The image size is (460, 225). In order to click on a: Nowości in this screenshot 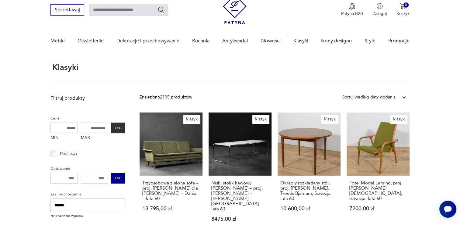, I will do `click(271, 41)`.